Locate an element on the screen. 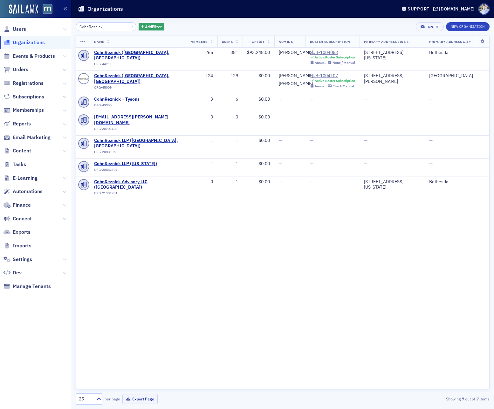 The height and width of the screenshot is (409, 494). span: Email Marketing is located at coordinates (31, 138).